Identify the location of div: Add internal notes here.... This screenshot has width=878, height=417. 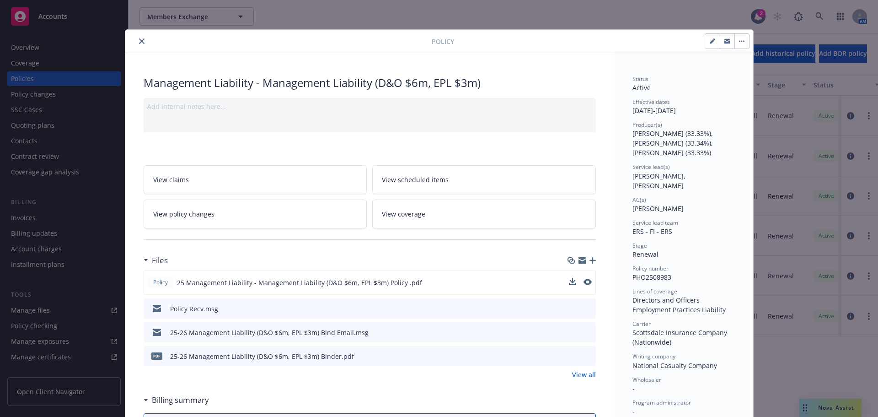
(370, 106).